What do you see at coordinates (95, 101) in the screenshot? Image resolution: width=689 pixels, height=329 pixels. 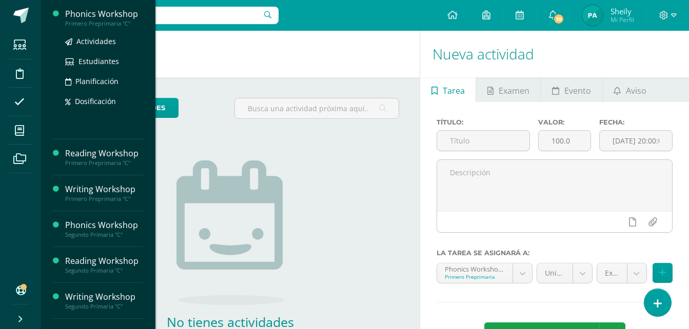 I see `span: Dosificación` at bounding box center [95, 101].